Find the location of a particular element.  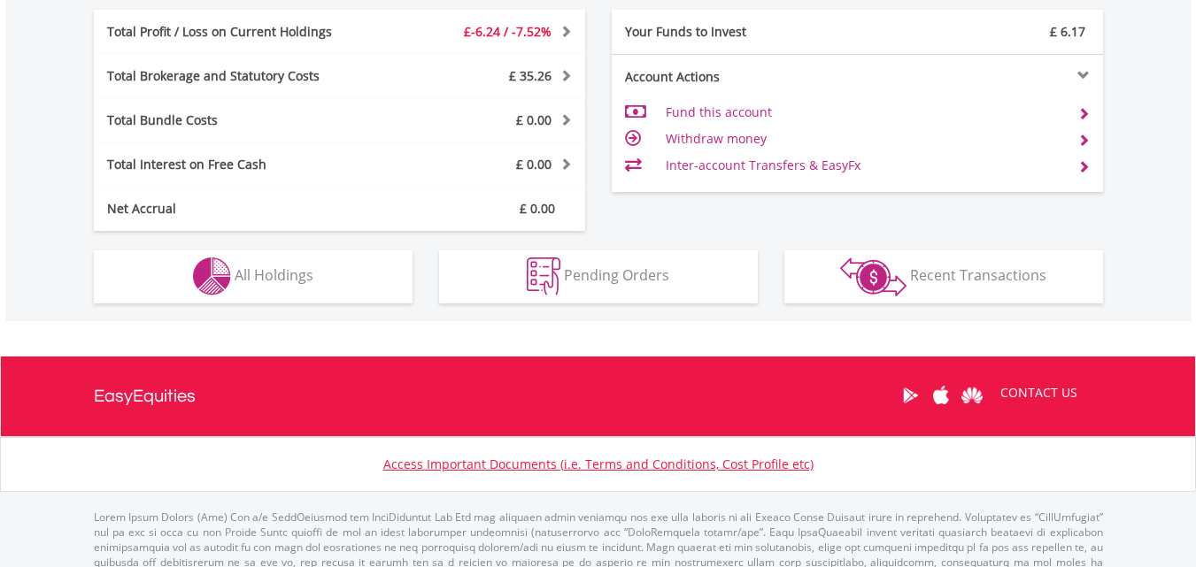

span: Recent Transactions is located at coordinates (978, 275).